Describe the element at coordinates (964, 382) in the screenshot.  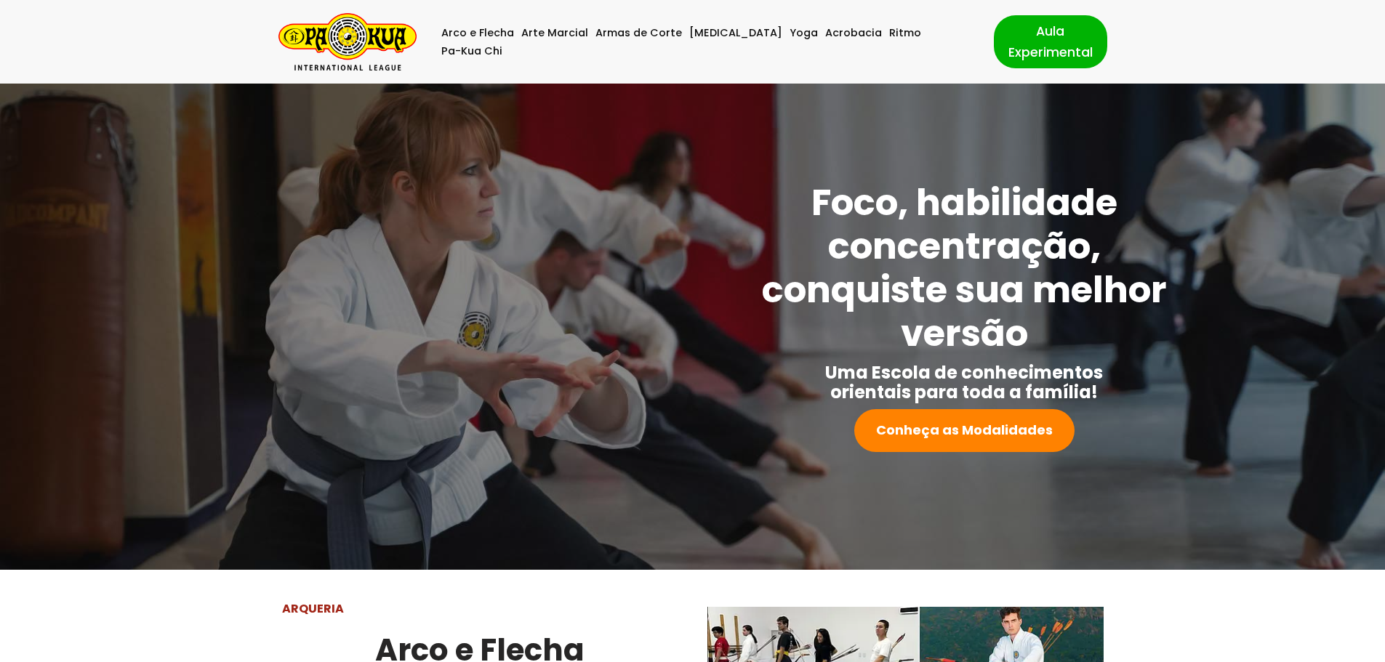
I see `strong: Uma Escola de conhecimentos orientais para toda a família!` at that location.